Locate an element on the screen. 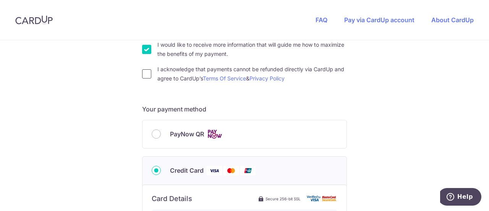 The height and width of the screenshot is (211, 489). img: Cards logo is located at coordinates (215, 134).